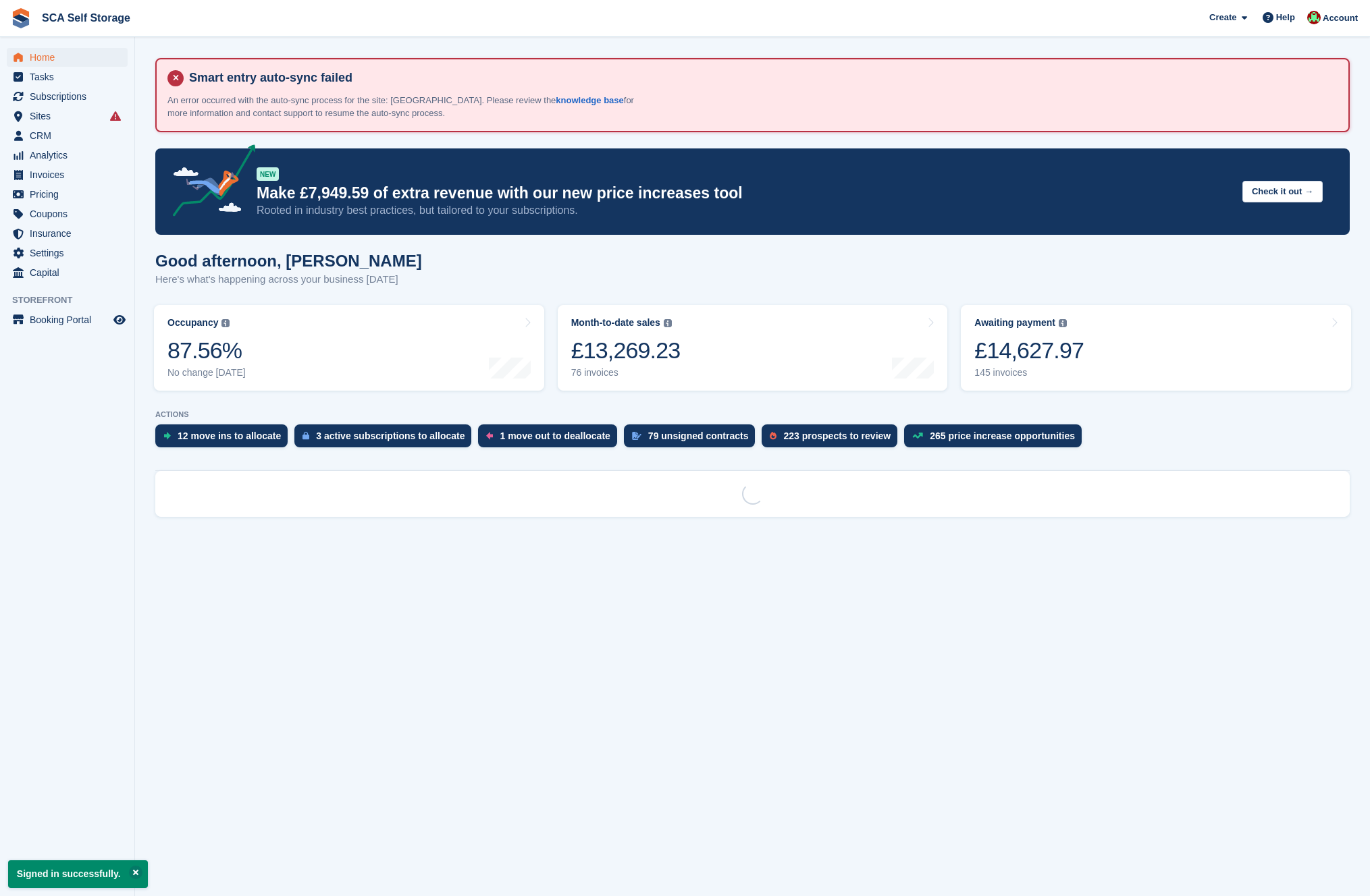 The height and width of the screenshot is (896, 1370). Describe the element at coordinates (71, 272) in the screenshot. I see `span: Capital` at that location.